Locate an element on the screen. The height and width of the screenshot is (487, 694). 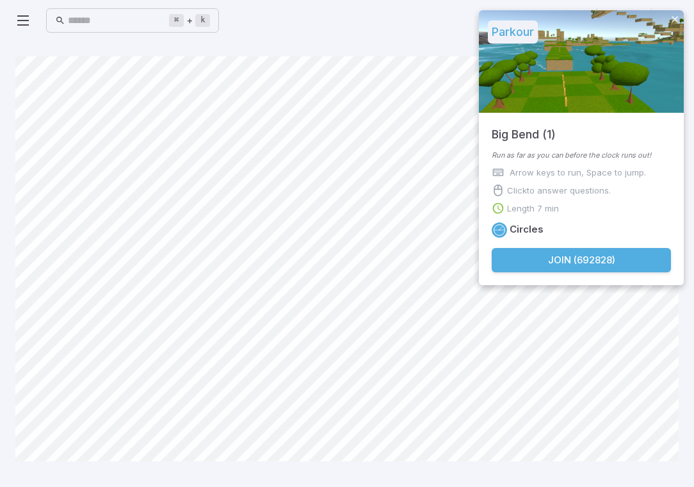
button: Join (692828) is located at coordinates (582, 260).